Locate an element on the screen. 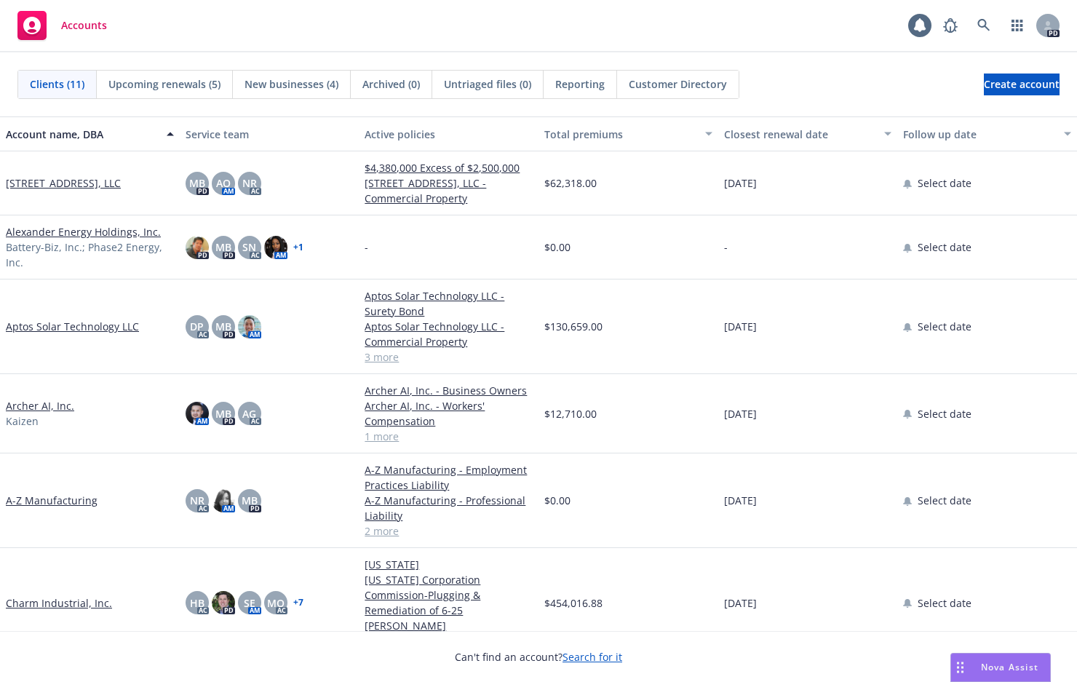 Image resolution: width=1077 pixels, height=682 pixels. a: A-Z Manufacturing - Employment Practices Liability is located at coordinates (448, 477).